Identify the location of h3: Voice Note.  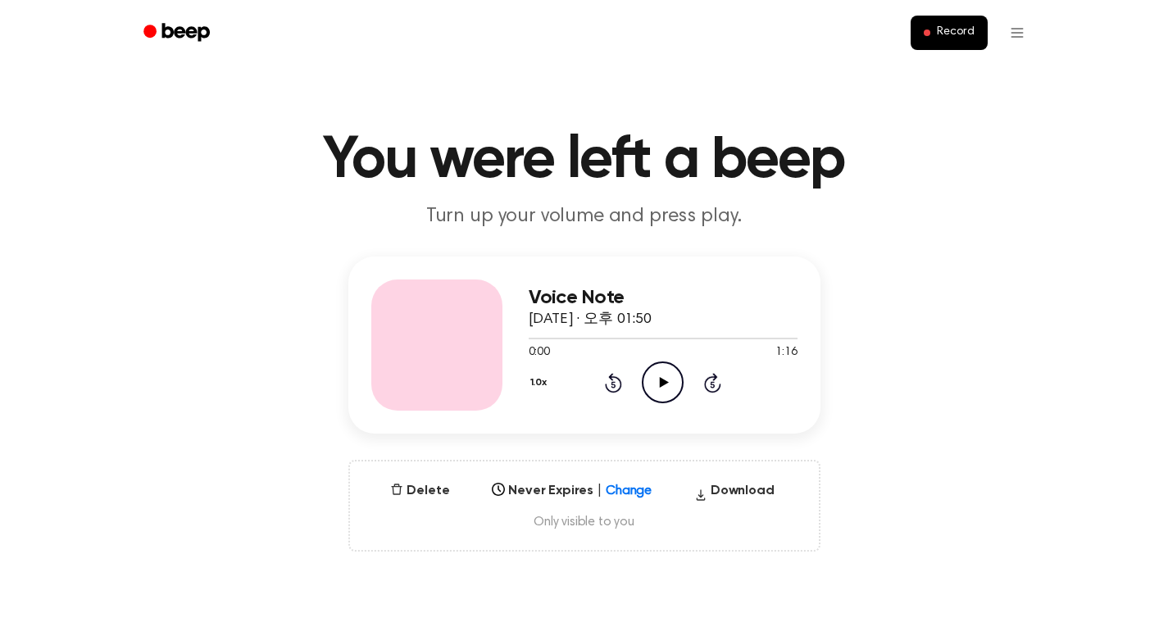
(663, 298).